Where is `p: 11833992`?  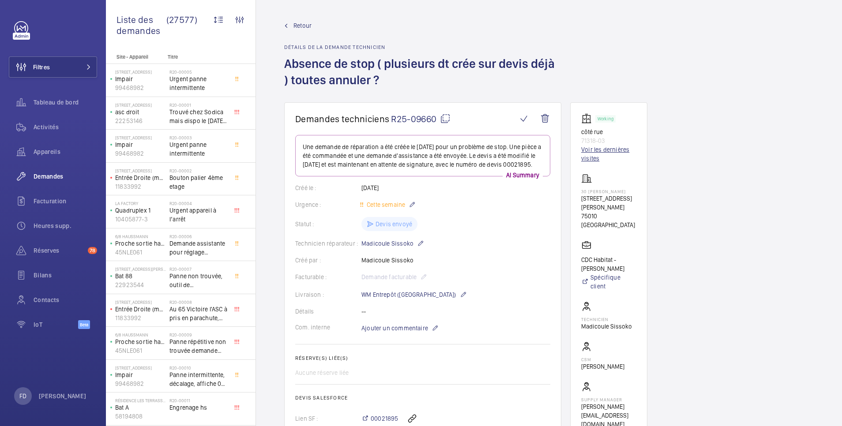
p: 11833992 is located at coordinates (140, 318).